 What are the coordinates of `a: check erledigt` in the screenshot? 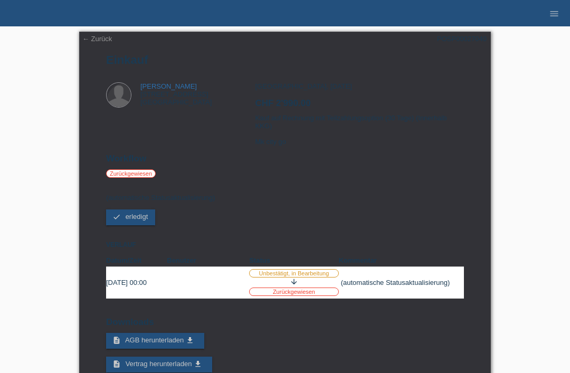 It's located at (130, 218).